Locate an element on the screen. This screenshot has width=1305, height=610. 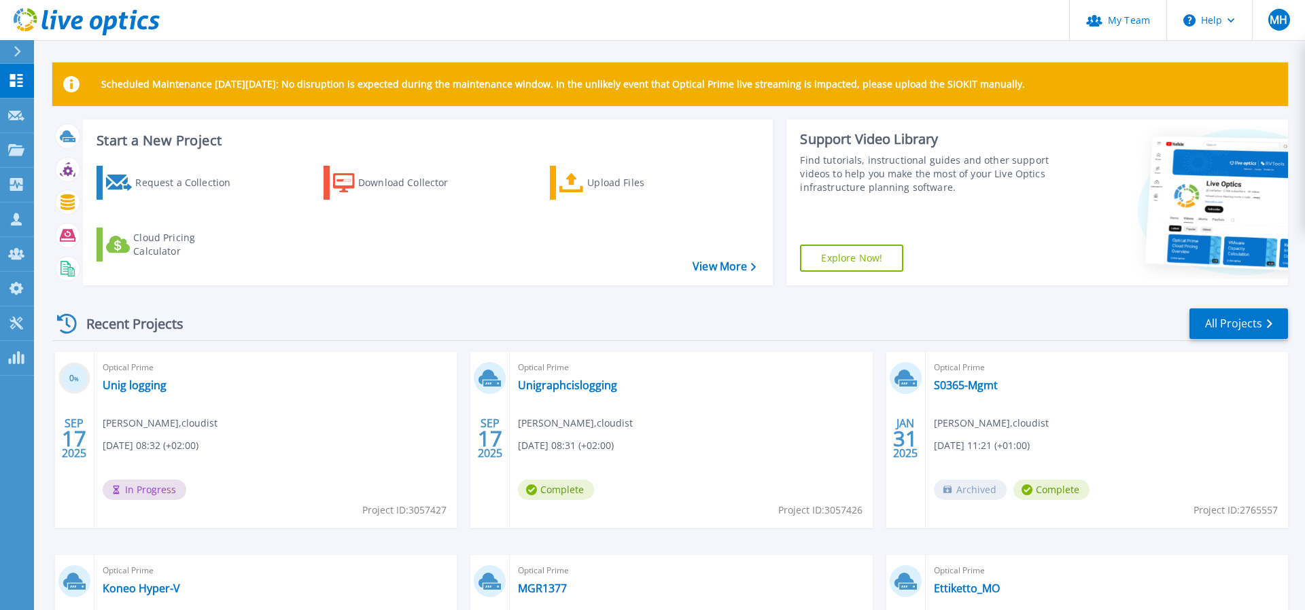
a: All Projects is located at coordinates (1239, 324).